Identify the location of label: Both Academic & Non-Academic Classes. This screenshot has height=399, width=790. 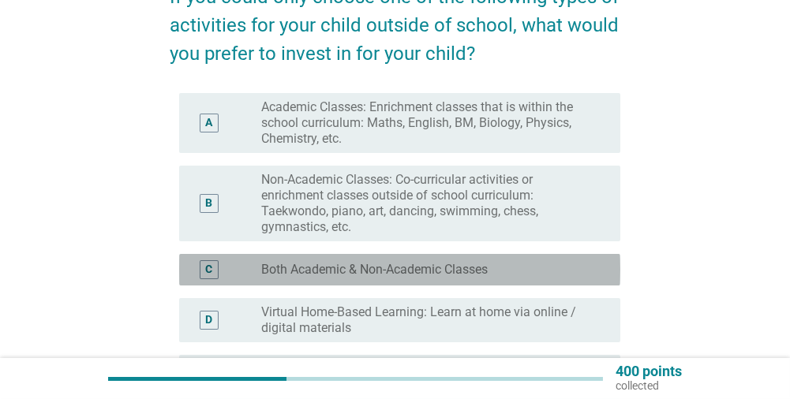
(374, 270).